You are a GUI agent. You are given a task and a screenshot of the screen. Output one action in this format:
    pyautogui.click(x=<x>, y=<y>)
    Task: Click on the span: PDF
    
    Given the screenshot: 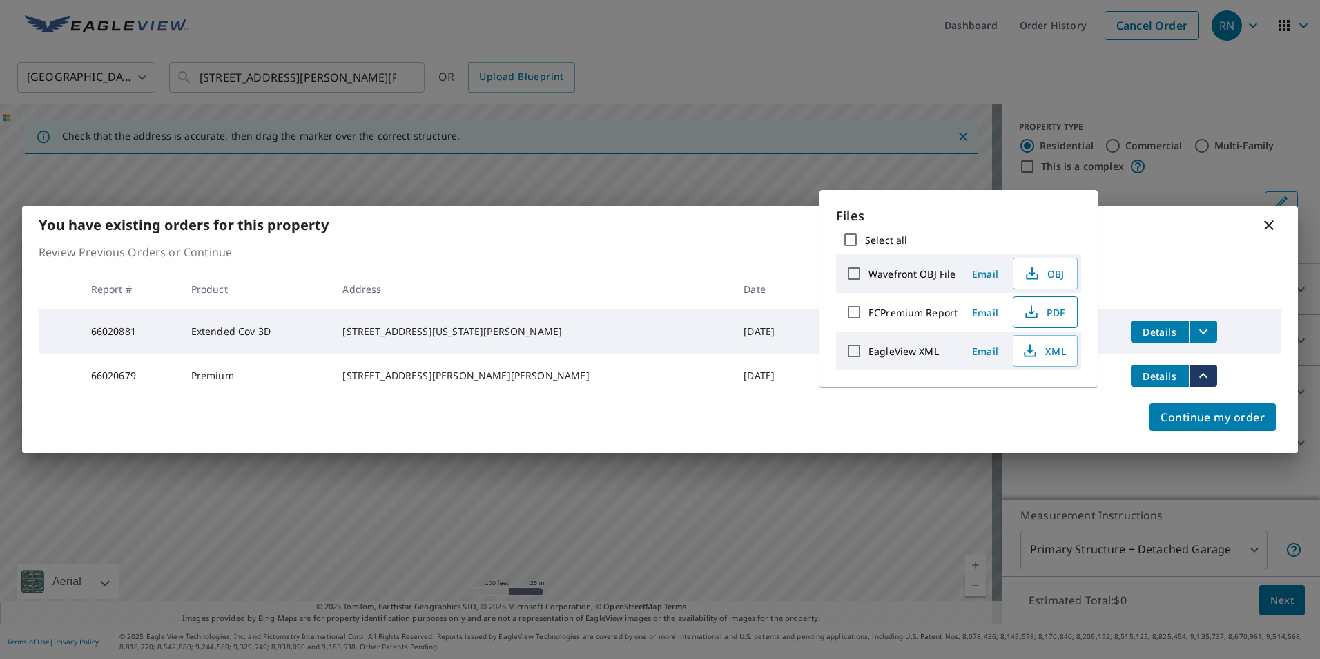 What is the action you would take?
    pyautogui.click(x=1044, y=312)
    